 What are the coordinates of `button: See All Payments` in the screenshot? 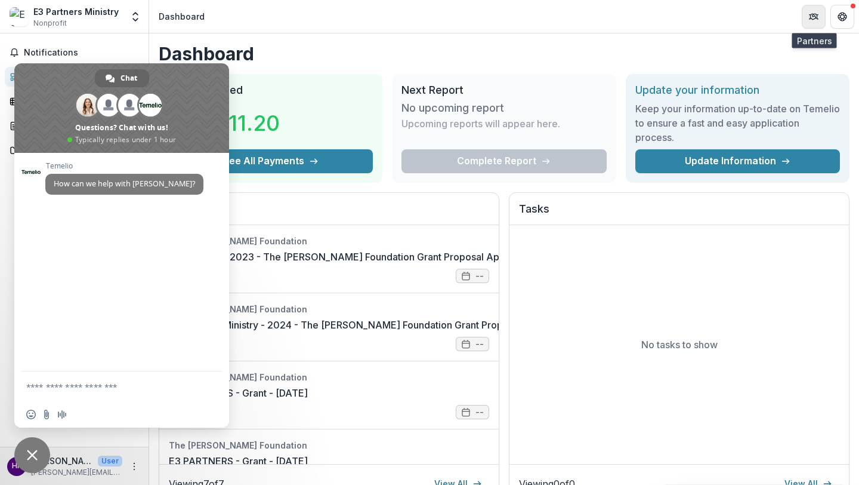 It's located at (270, 161).